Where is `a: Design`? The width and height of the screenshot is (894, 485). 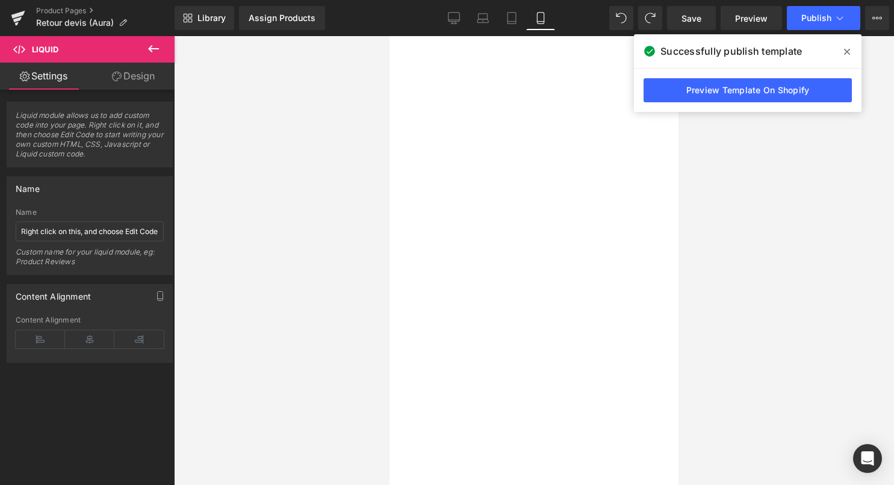 a: Design is located at coordinates (133, 76).